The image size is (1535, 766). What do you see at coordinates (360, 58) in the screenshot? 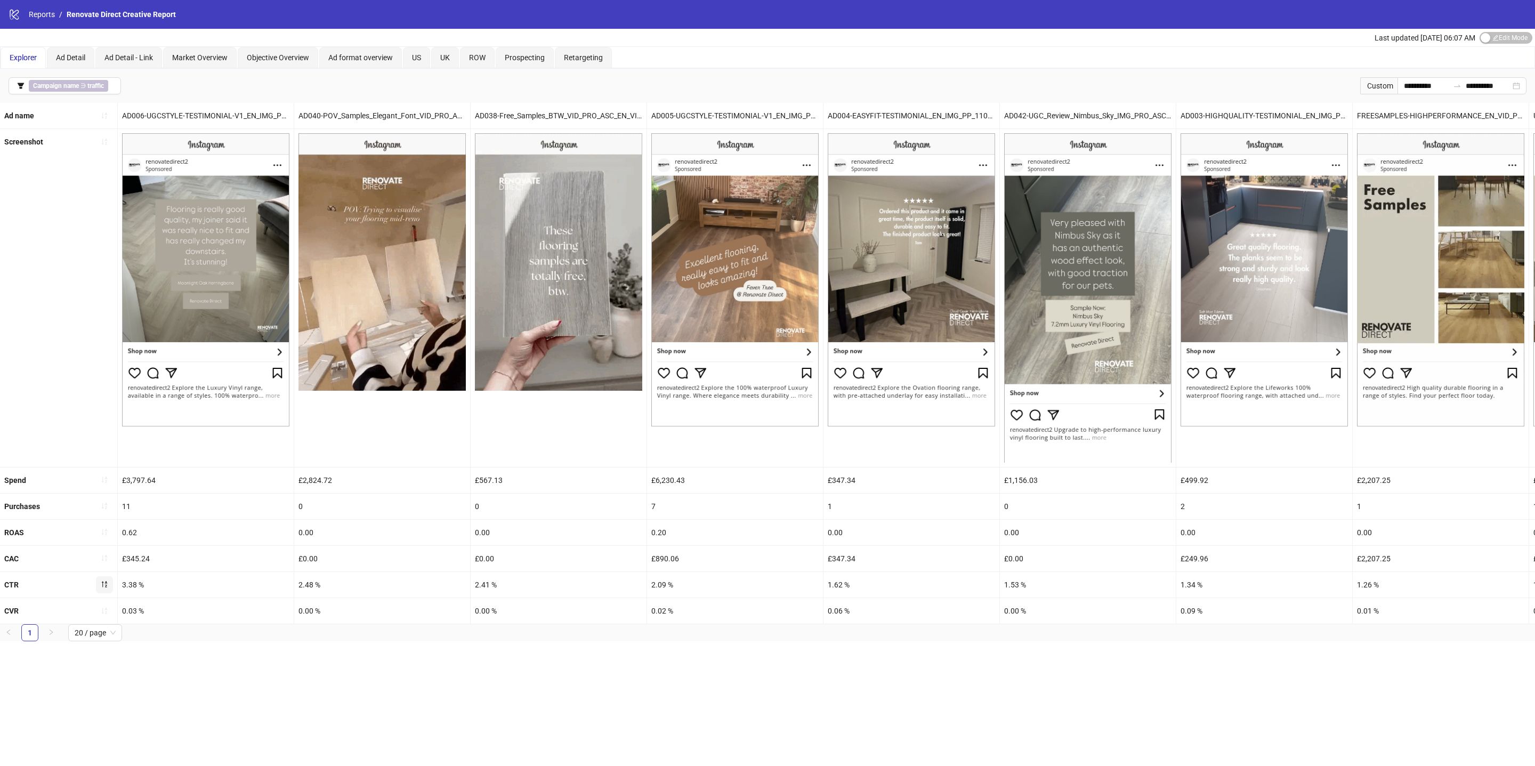
I see `span: Ad format overview` at bounding box center [360, 58].